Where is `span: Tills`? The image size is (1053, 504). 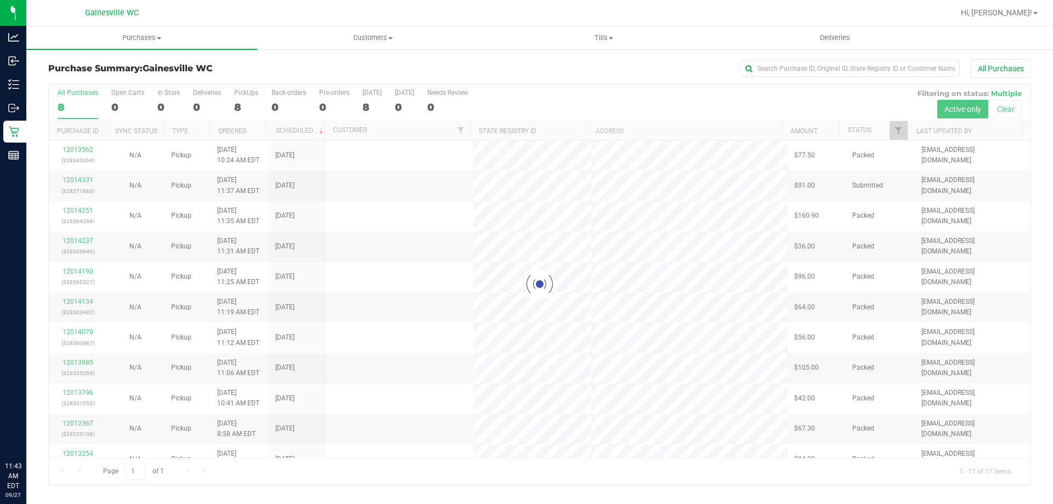 span: Tills is located at coordinates (603, 38).